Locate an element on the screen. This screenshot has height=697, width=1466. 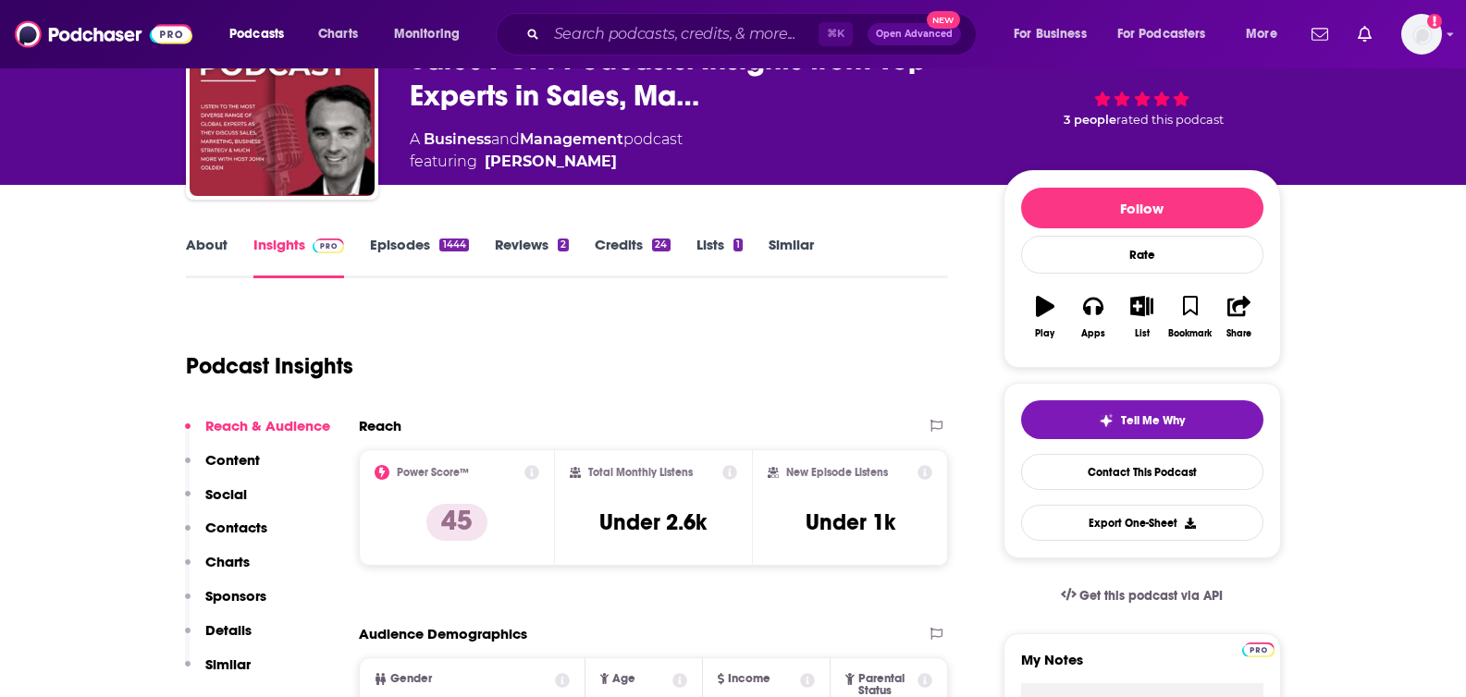
button: List is located at coordinates (1141, 317).